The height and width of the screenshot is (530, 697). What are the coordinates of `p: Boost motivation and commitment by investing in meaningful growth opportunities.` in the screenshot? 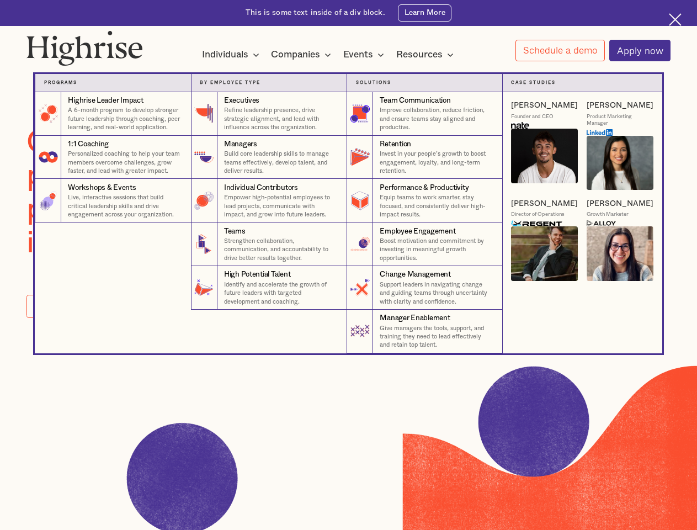 It's located at (436, 249).